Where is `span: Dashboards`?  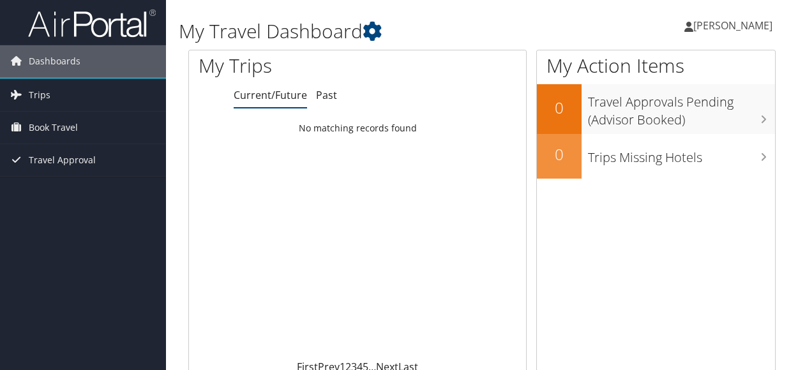
span: Dashboards is located at coordinates (54, 61).